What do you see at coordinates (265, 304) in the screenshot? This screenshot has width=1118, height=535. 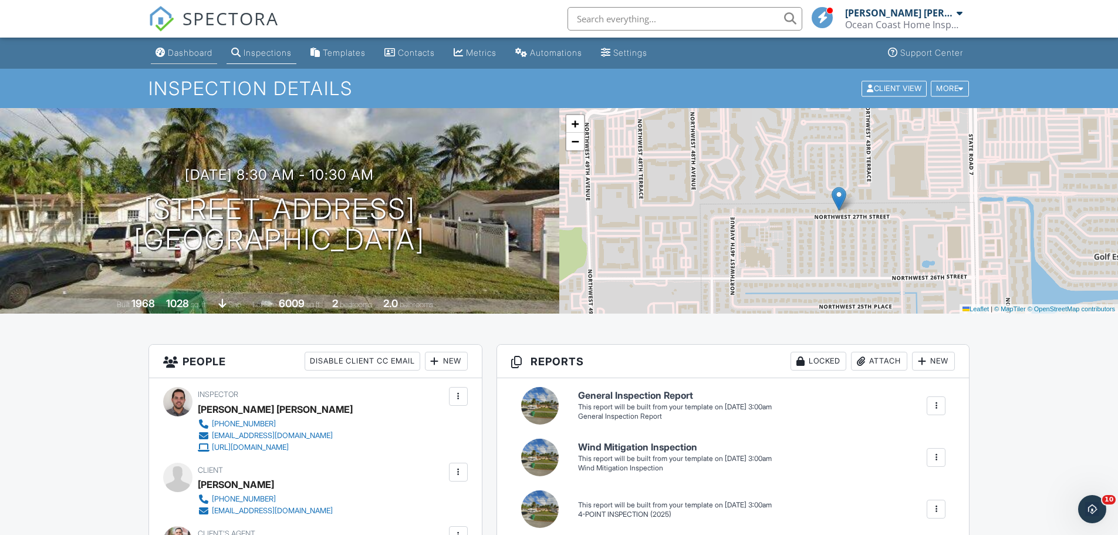 I see `span: Lot Size` at bounding box center [265, 304].